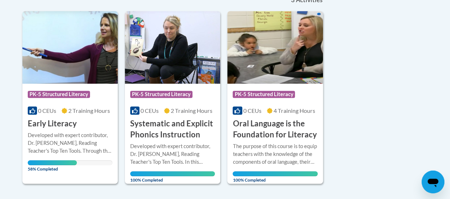 Image resolution: width=450 pixels, height=199 pixels. I want to click on span: 58% Completed, so click(52, 166).